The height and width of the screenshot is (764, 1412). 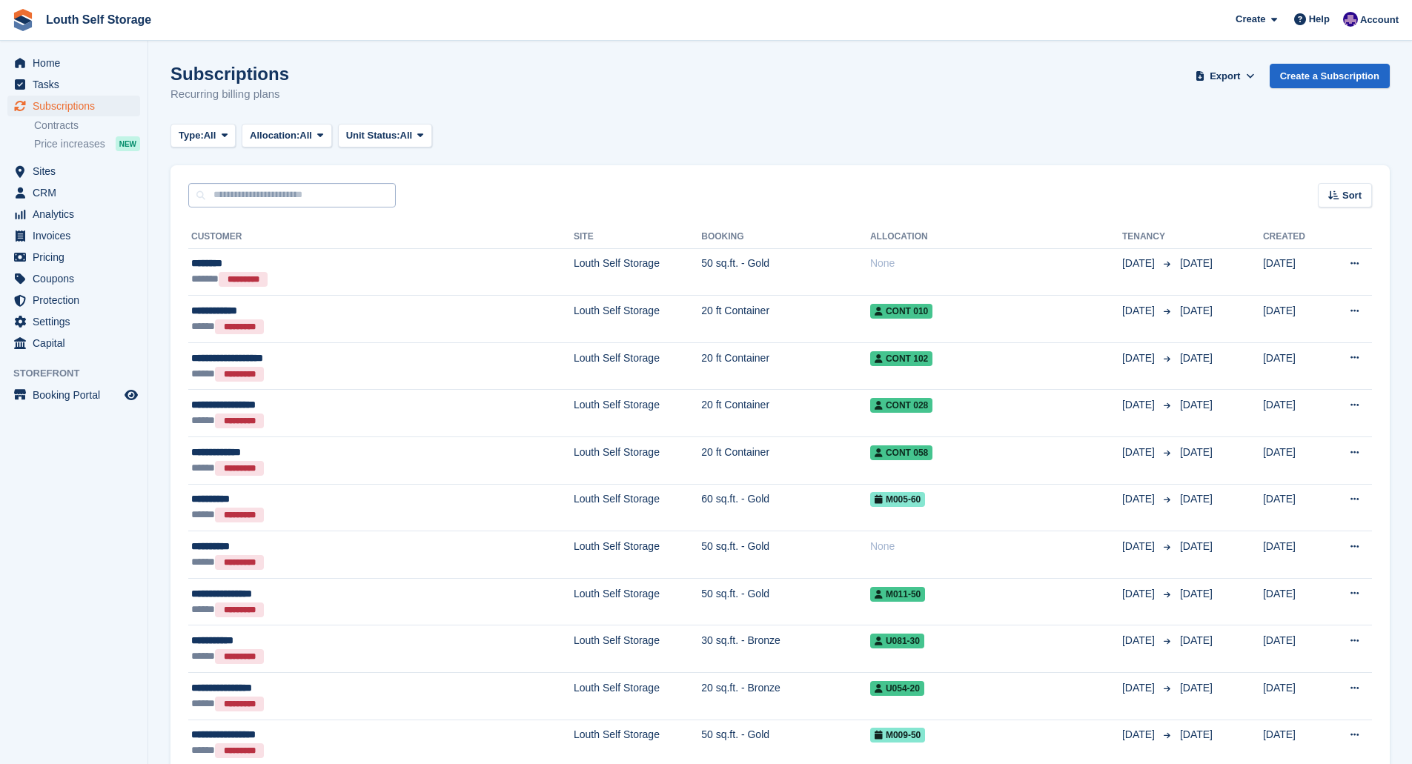 What do you see at coordinates (87, 144) in the screenshot?
I see `a: Price increases NEW` at bounding box center [87, 144].